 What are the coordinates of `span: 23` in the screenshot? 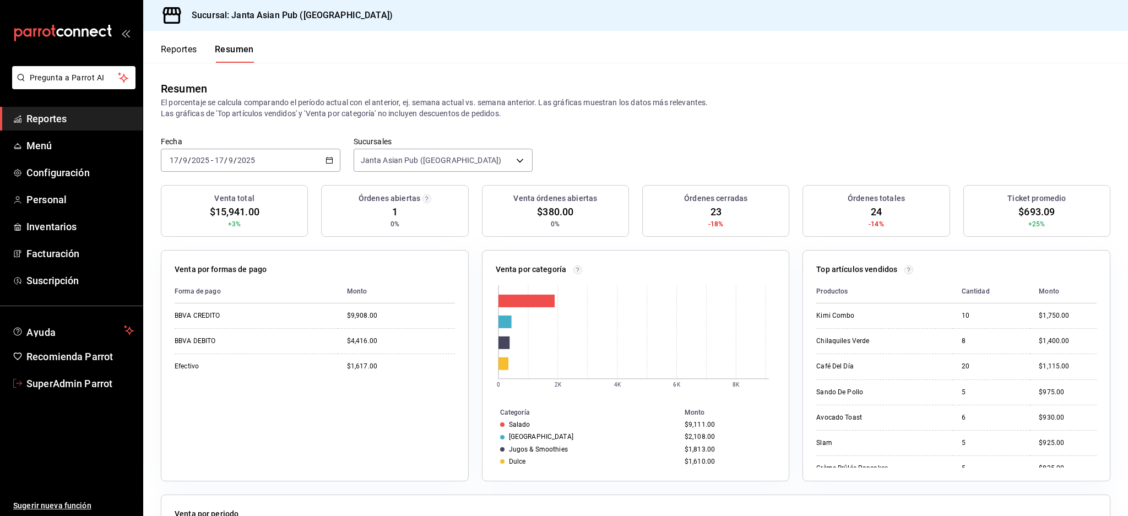 It's located at (716, 211).